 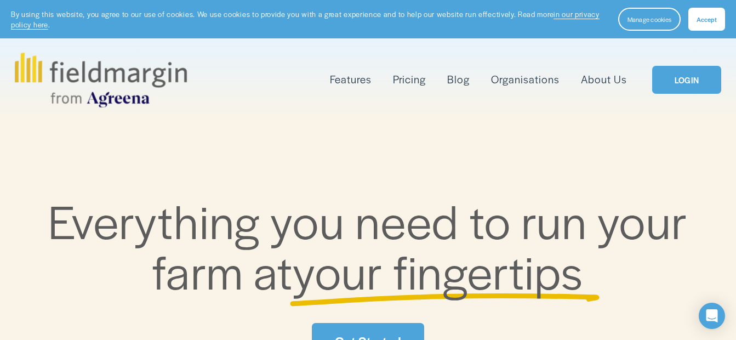 I want to click on button: Accept, so click(x=706, y=19).